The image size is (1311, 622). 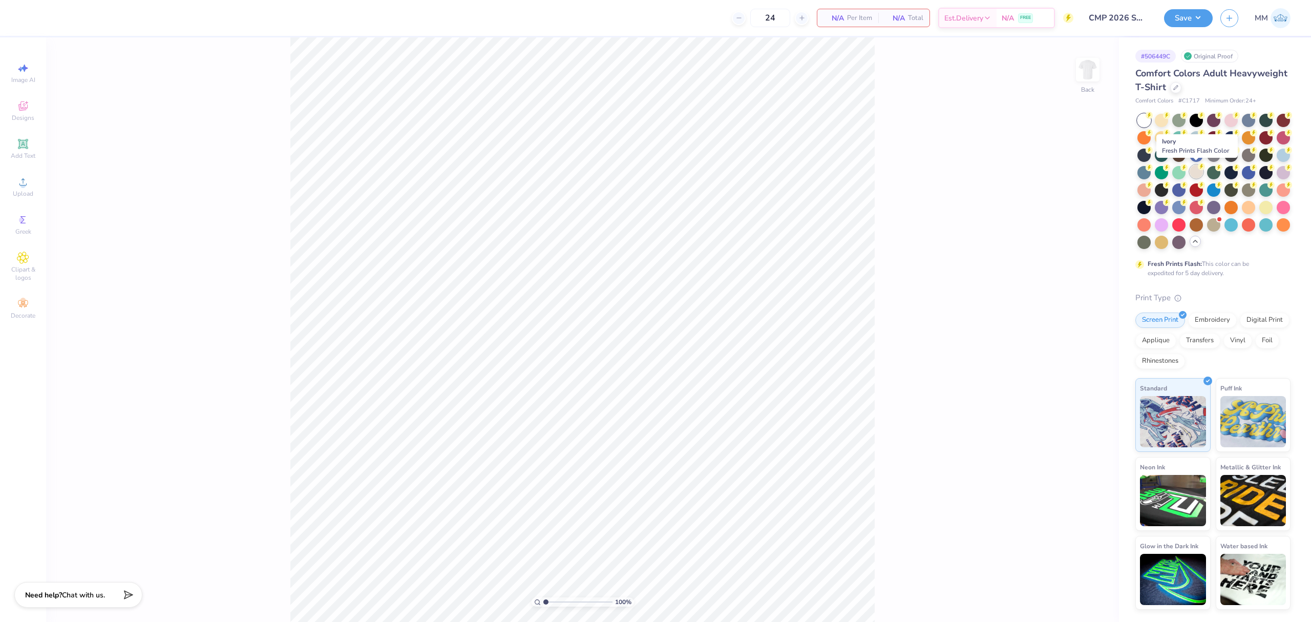 What do you see at coordinates (1253, 421) in the screenshot?
I see `img: Puff Ink` at bounding box center [1253, 421].